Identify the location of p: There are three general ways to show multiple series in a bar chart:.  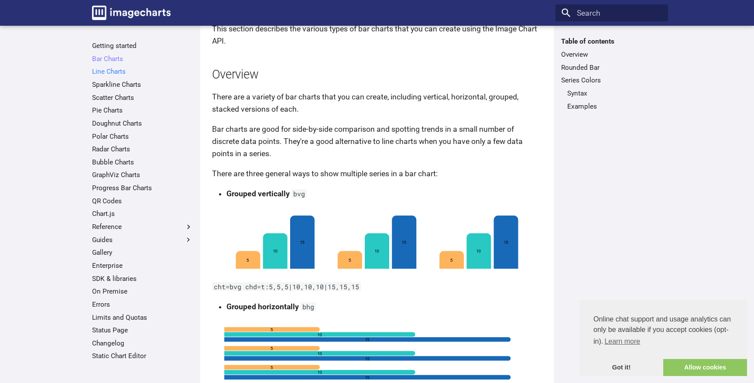
(377, 174).